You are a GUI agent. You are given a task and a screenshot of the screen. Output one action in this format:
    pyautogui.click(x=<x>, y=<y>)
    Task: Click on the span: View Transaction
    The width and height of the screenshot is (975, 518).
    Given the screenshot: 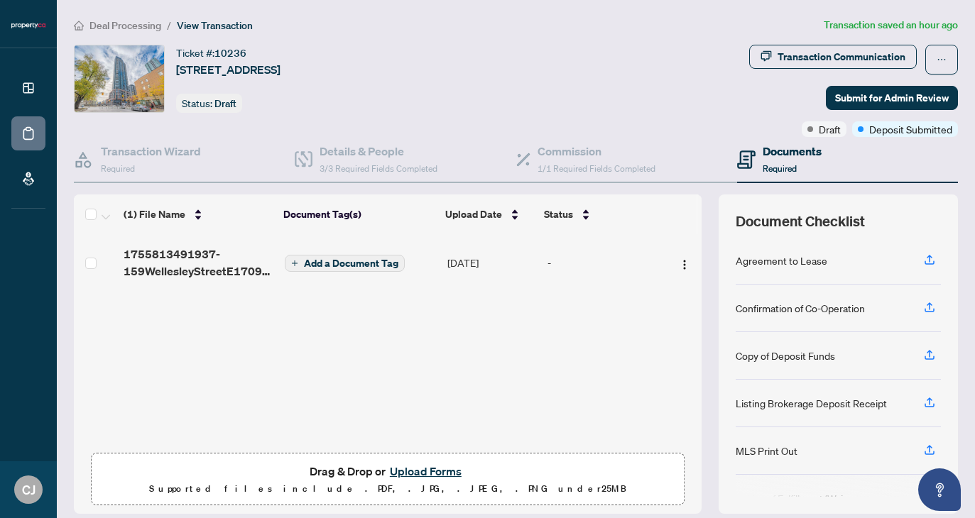 What is the action you would take?
    pyautogui.click(x=214, y=26)
    